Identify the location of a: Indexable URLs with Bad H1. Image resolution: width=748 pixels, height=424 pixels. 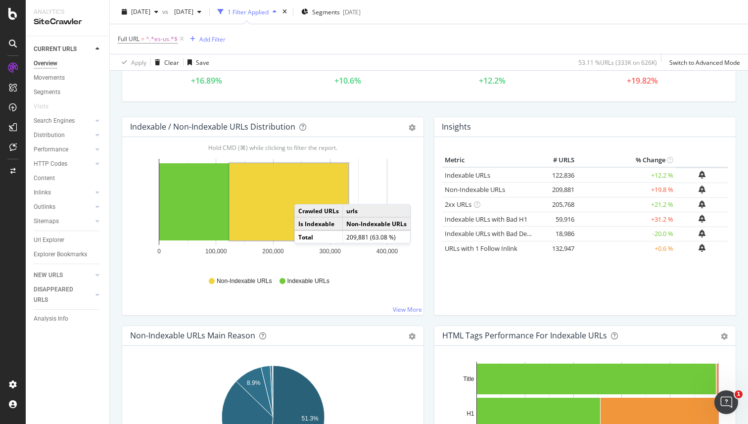
(486, 219).